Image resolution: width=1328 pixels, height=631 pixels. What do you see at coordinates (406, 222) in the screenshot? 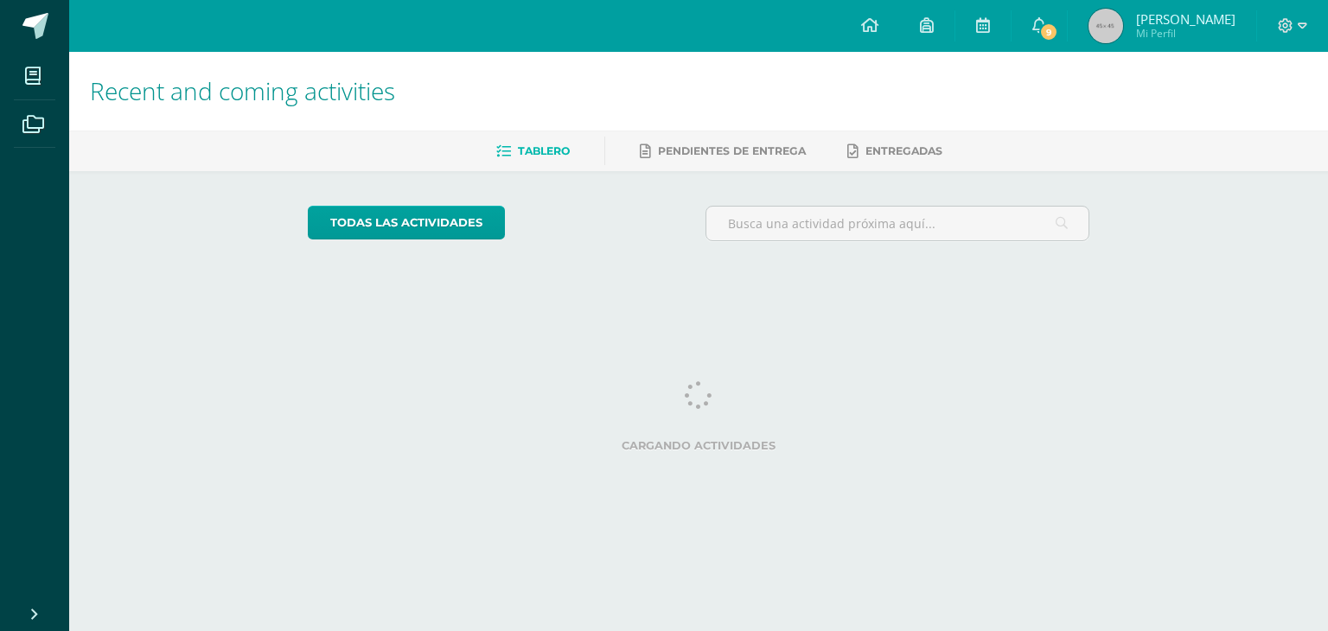
I see `a: todas las Actividades` at bounding box center [406, 222].